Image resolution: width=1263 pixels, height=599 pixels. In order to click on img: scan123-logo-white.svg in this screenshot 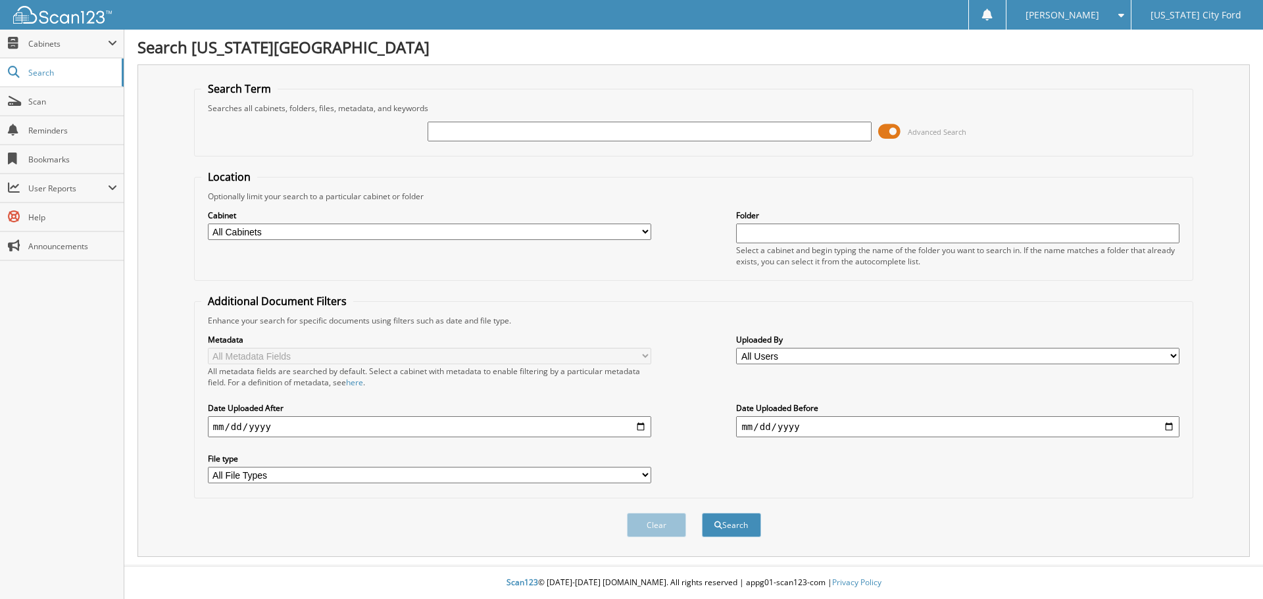, I will do `click(63, 14)`.